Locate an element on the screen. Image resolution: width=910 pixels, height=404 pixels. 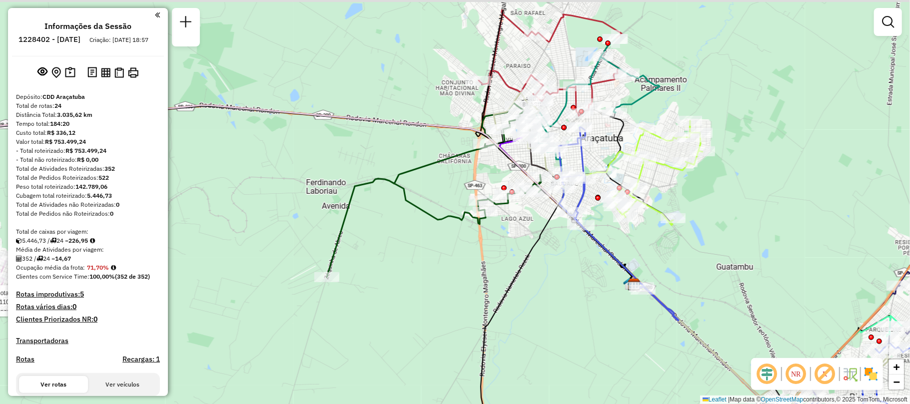
strong: CDD Araçatuba is located at coordinates (63, 96).